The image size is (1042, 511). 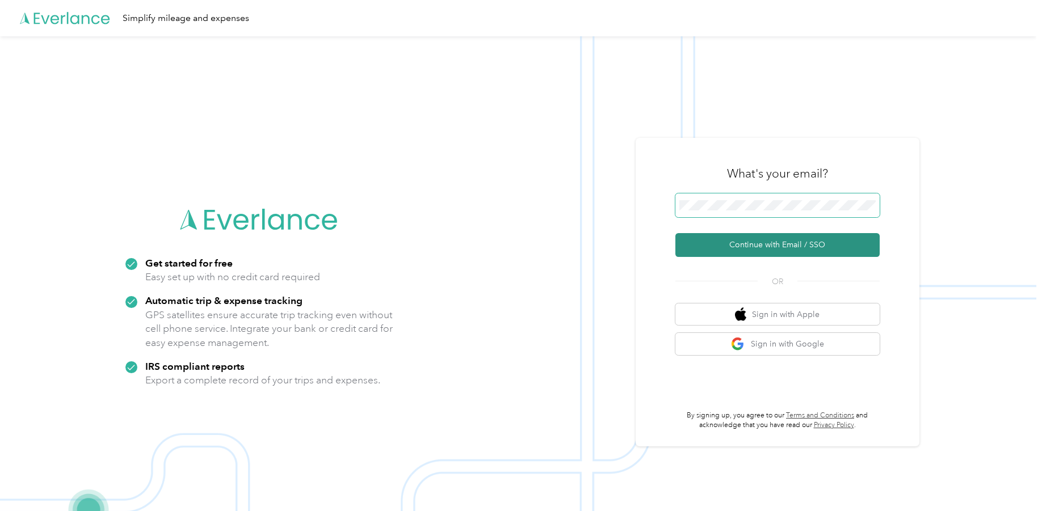 What do you see at coordinates (189, 263) in the screenshot?
I see `strong: Get started for free` at bounding box center [189, 263].